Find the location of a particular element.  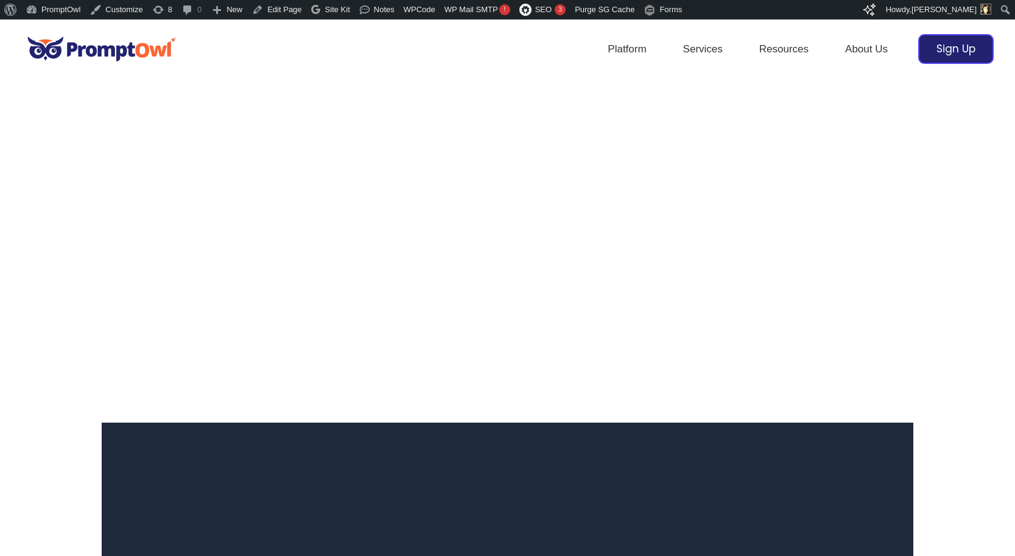

a: Resources is located at coordinates (784, 49).